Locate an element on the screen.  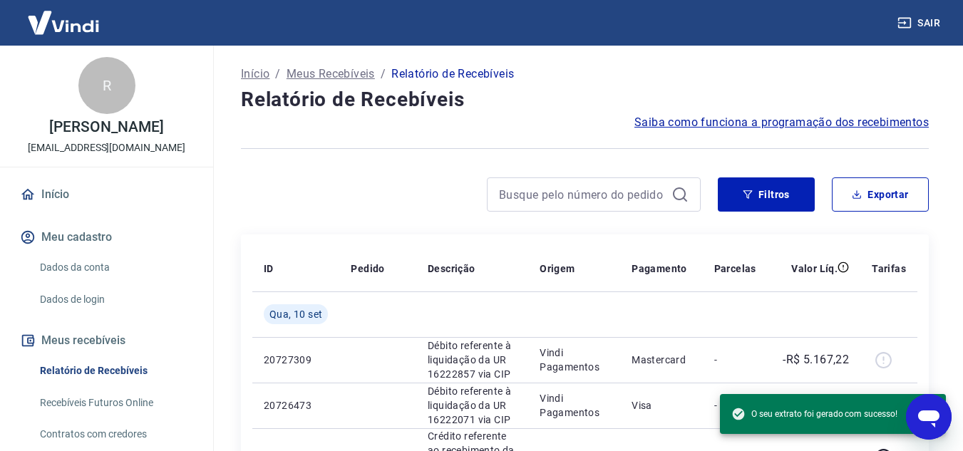
a: Recebíveis Futuros Online is located at coordinates (115, 403).